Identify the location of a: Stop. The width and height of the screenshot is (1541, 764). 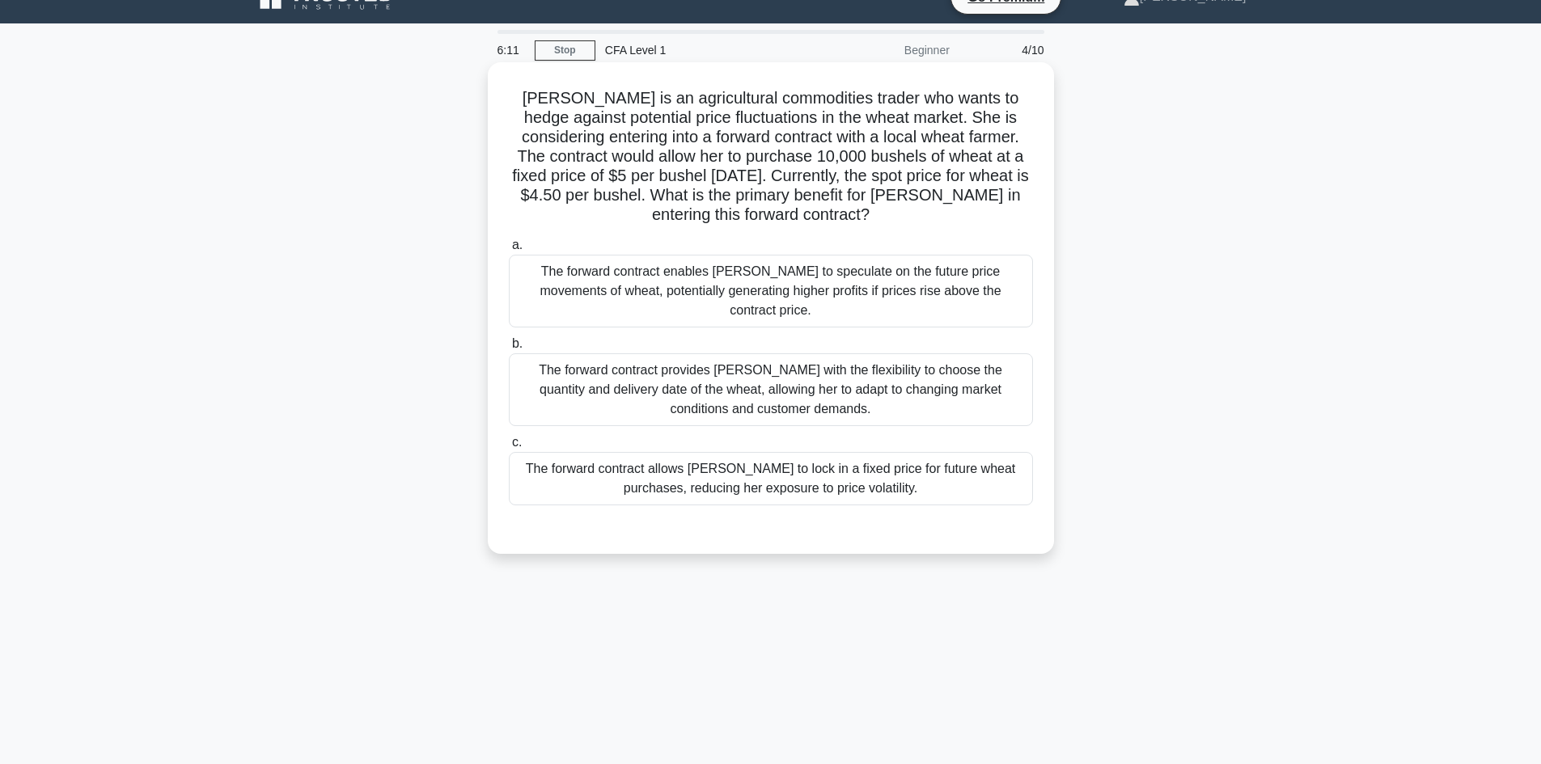
(565, 50).